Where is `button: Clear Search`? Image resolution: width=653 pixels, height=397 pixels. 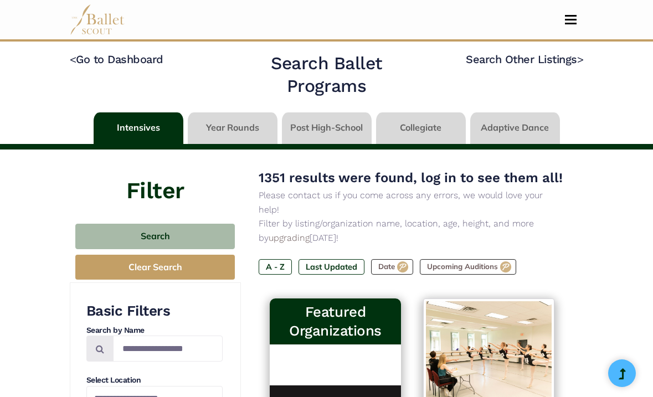
button: Clear Search is located at coordinates (155, 267).